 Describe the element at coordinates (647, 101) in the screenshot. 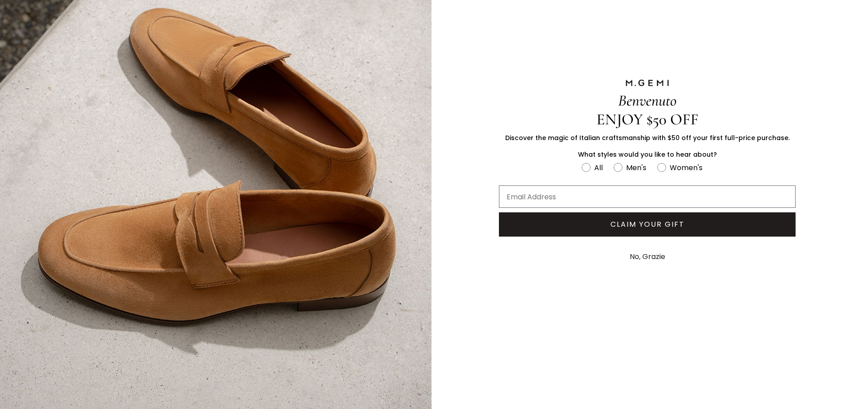

I see `span: Benvenuto` at that location.